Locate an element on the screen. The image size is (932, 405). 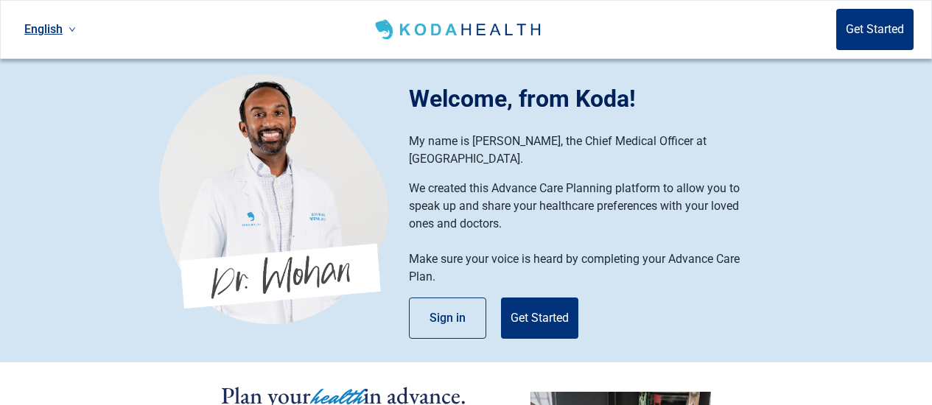
p: Make sure your voice is heard by completing your Advance Care Plan. is located at coordinates (583, 268).